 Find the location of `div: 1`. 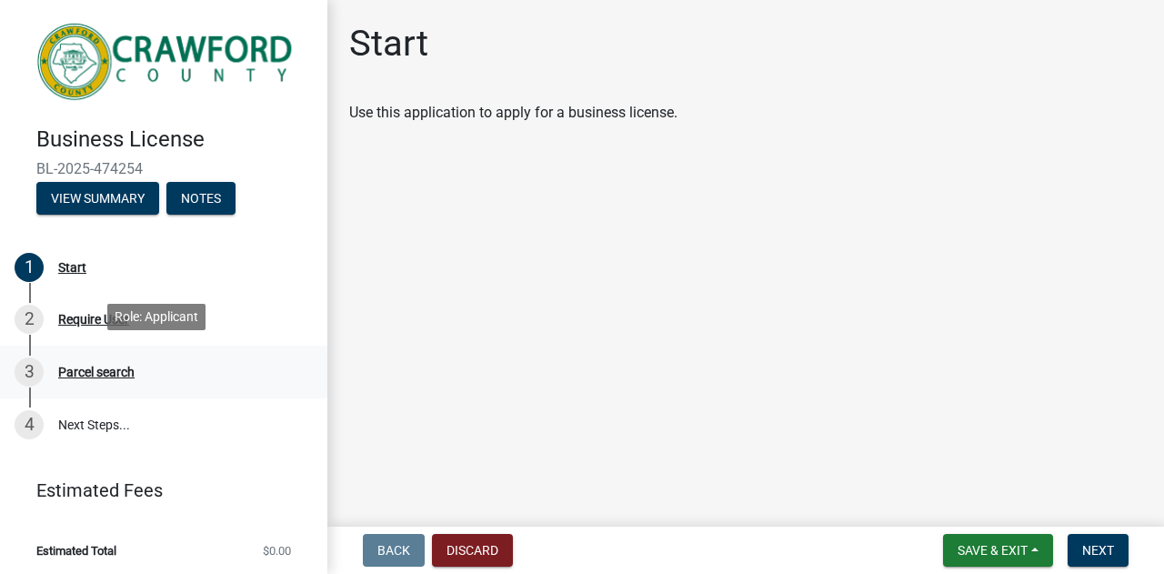

div: 1 is located at coordinates (29, 267).